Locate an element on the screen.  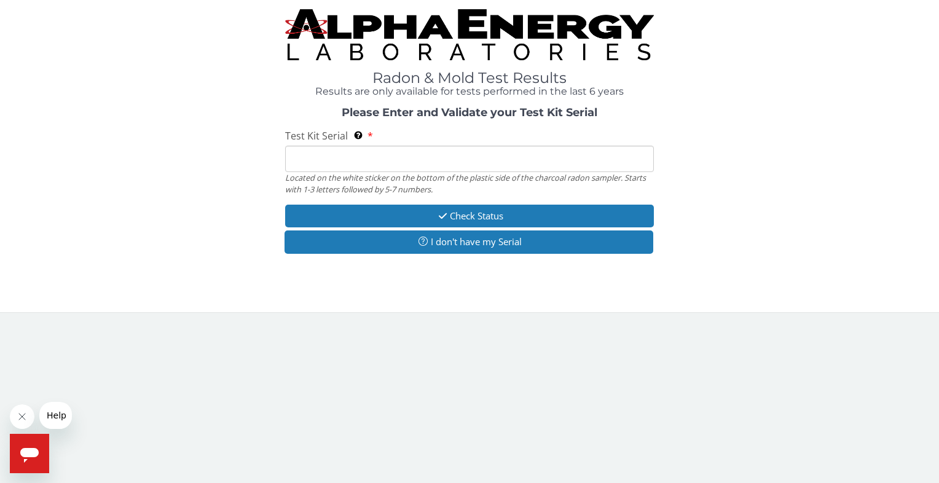
button: Check Status is located at coordinates (469, 216).